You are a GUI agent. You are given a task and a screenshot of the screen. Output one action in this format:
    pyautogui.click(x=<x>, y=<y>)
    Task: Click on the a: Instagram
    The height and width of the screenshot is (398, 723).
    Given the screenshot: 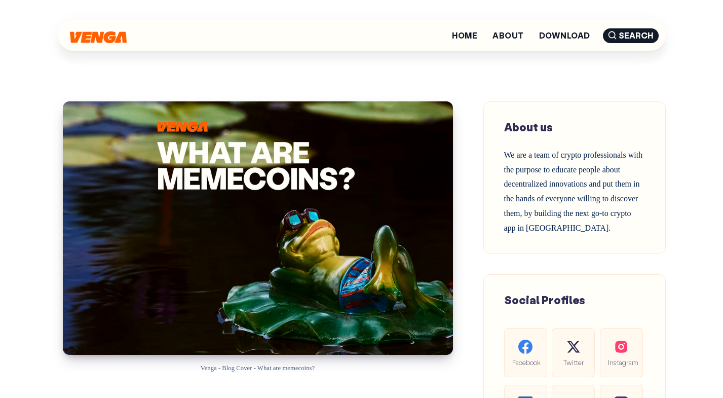 What is the action you would take?
    pyautogui.click(x=621, y=352)
    